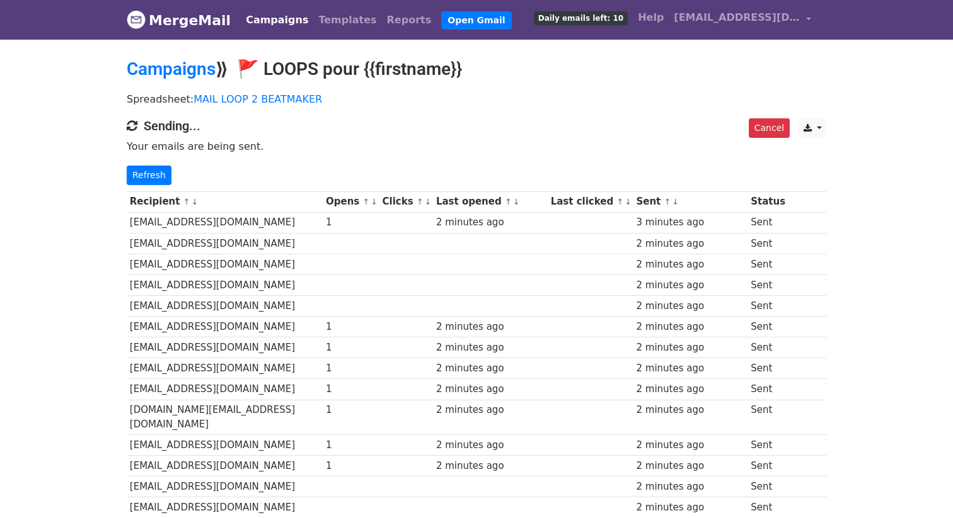 This screenshot has width=953, height=518. I want to click on th: Status, so click(767, 202).